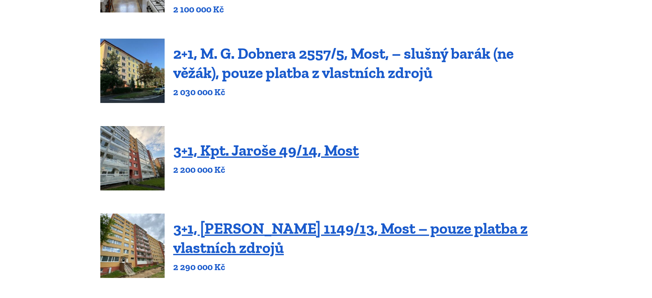  Describe the element at coordinates (266, 170) in the screenshot. I see `p: 2 200 000 Kč` at that location.